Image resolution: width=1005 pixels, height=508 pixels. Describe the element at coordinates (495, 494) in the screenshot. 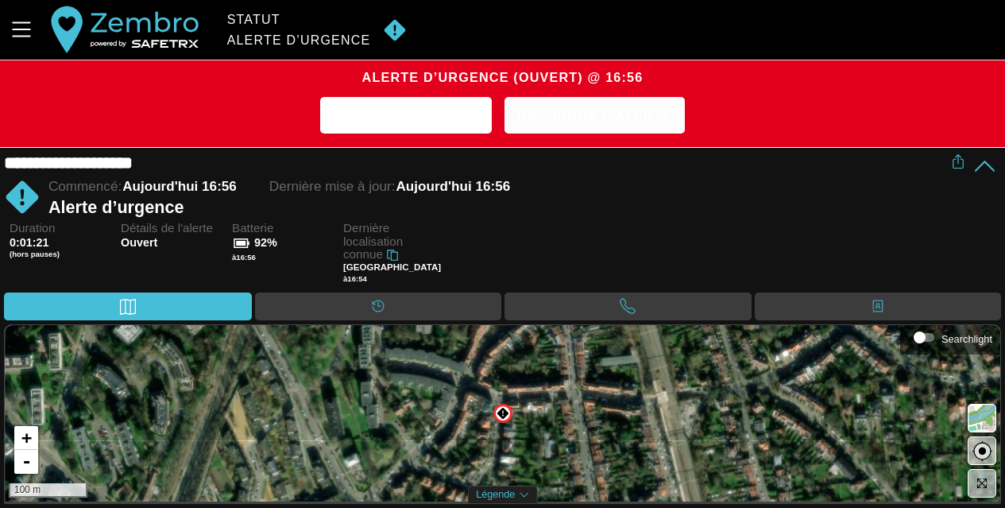

I see `span: Légende` at that location.